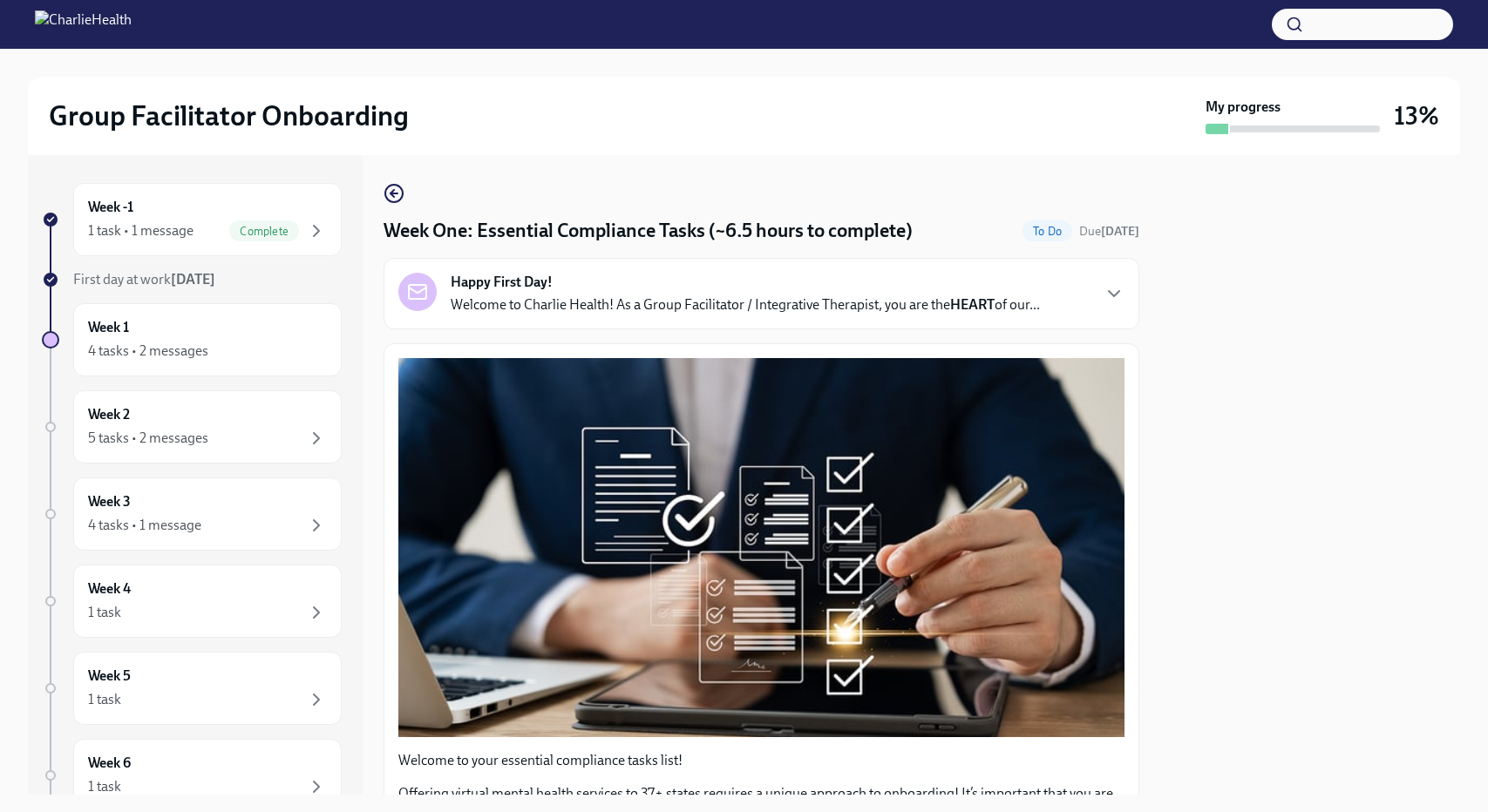 The image size is (1488, 812). What do you see at coordinates (502, 282) in the screenshot?
I see `strong: Happy First Day!` at bounding box center [502, 282].